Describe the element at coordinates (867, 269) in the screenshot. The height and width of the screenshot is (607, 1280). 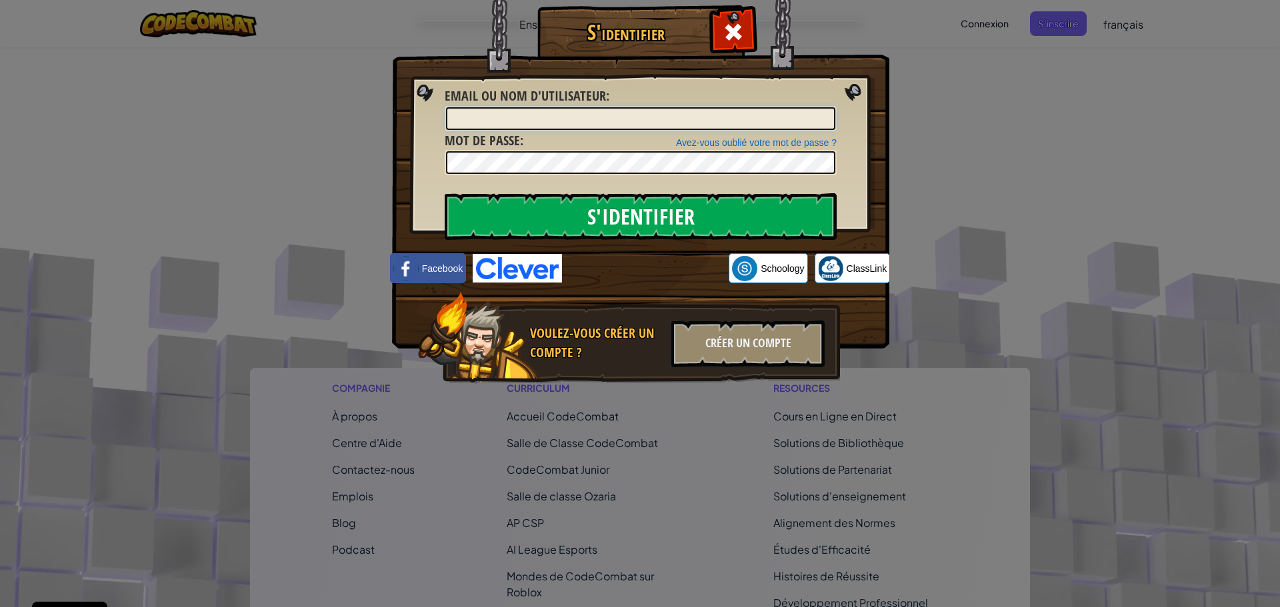
I see `span: ClassLink` at that location.